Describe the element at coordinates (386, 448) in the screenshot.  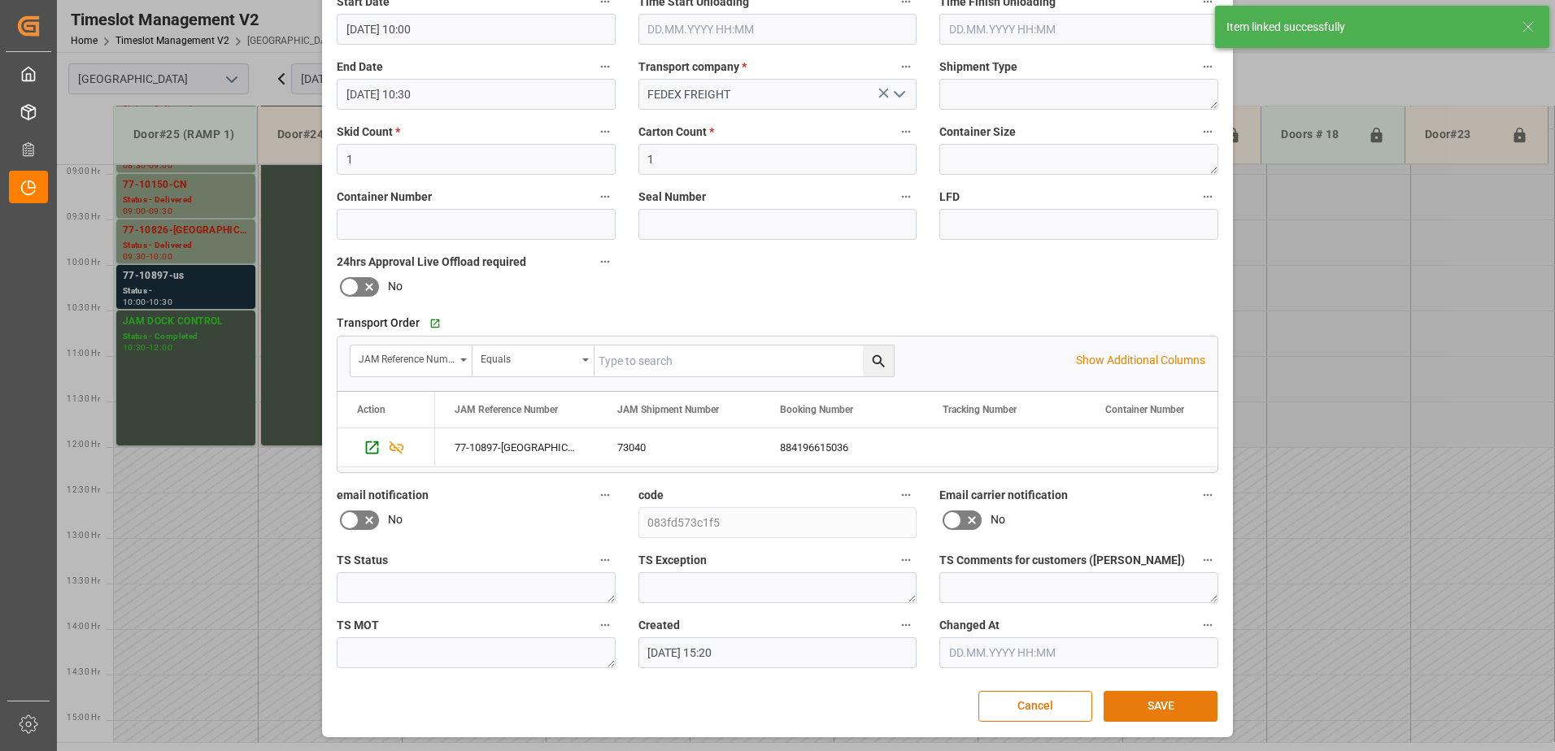
I see `div: Press SPACE to select this row.` at that location.